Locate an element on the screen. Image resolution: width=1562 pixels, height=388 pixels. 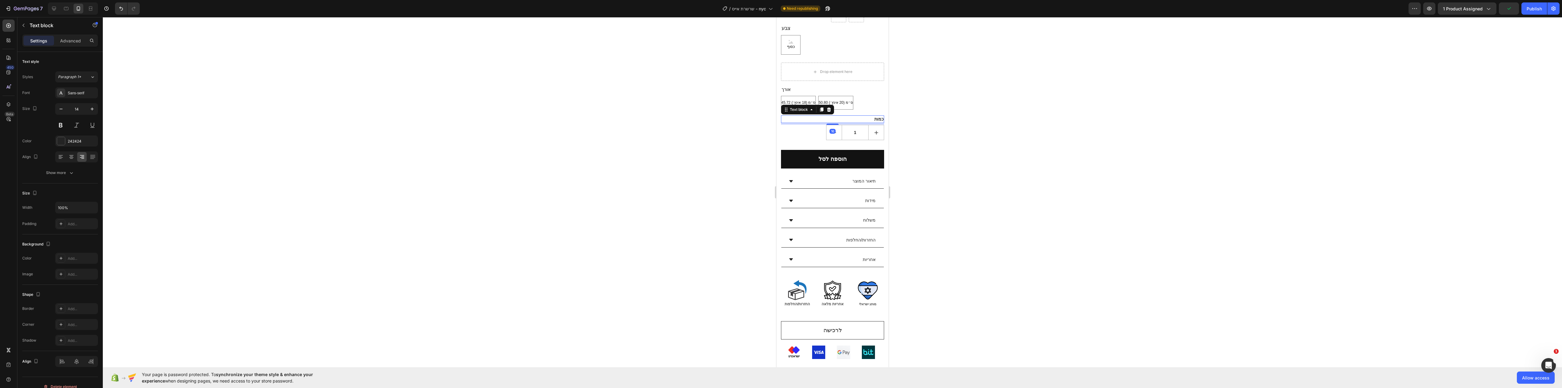
p: 7 is located at coordinates (41, 9).